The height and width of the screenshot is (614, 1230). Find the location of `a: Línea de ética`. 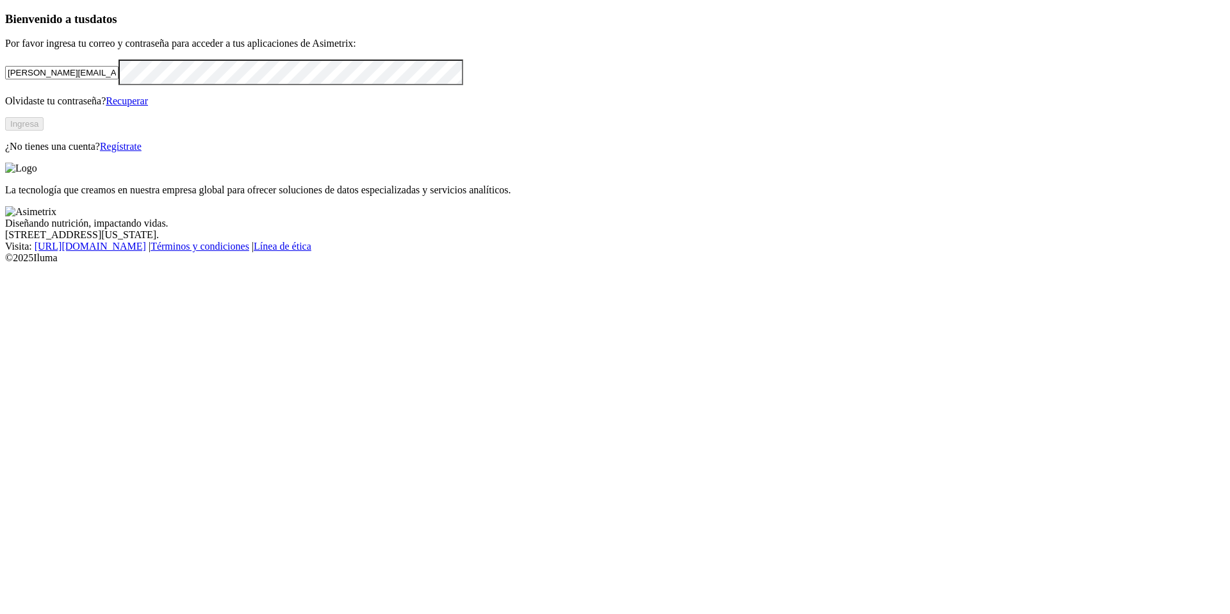

a: Línea de ética is located at coordinates (282, 246).